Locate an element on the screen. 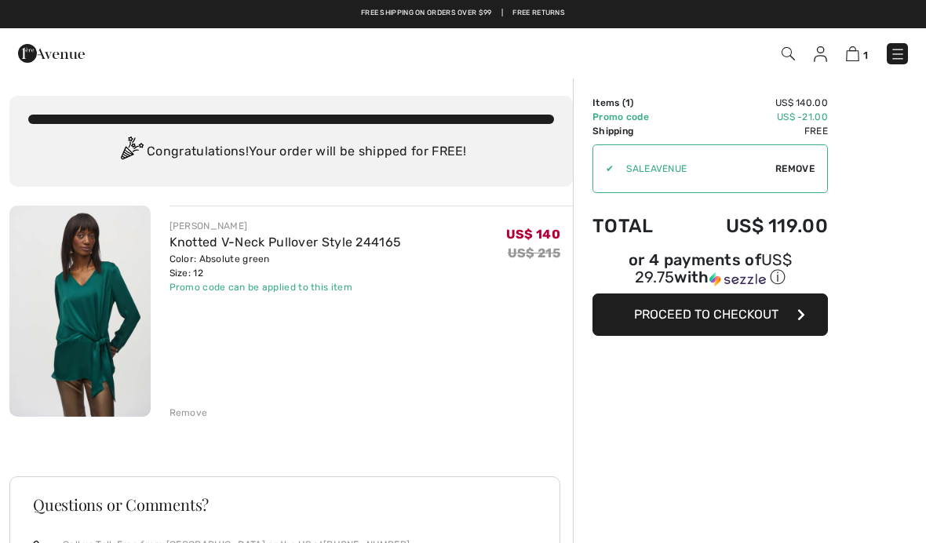  a: Free shipping on orders over $99 is located at coordinates (426, 13).